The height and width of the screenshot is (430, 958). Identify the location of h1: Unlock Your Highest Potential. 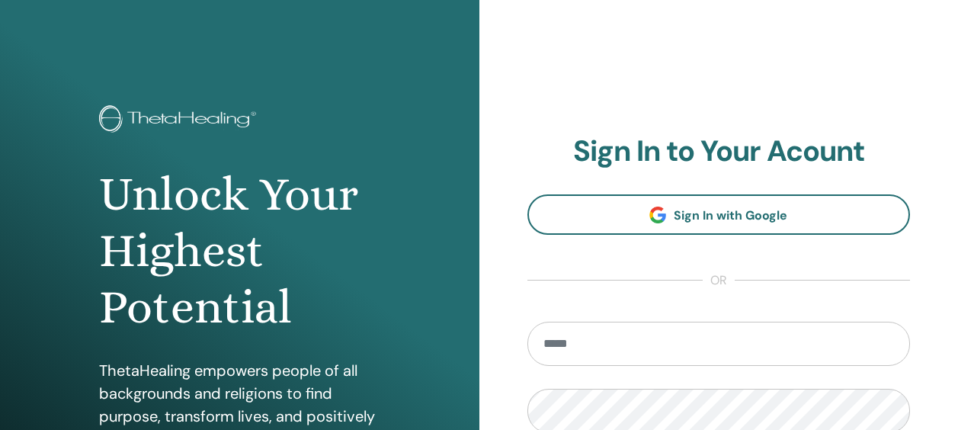
(239, 251).